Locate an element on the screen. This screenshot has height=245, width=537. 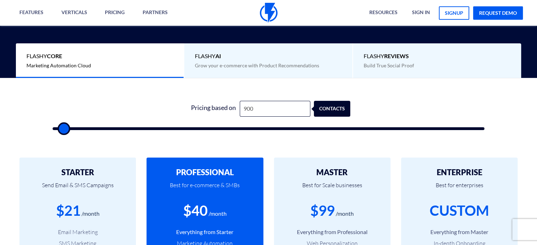
h2: PROFESSIONAL is located at coordinates (205, 173).